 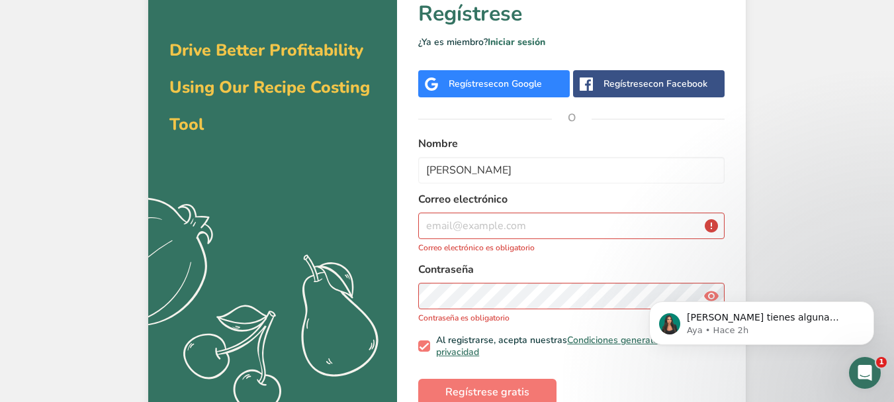 What do you see at coordinates (574, 345) in the screenshot?
I see `a: Política de privacidad` at bounding box center [574, 345].